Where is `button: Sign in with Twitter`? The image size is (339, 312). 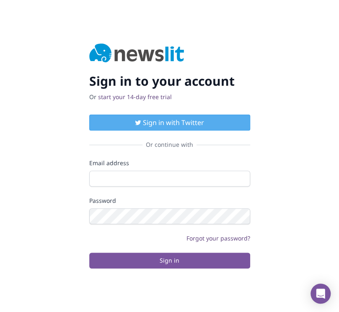
button: Sign in with Twitter is located at coordinates (170, 123).